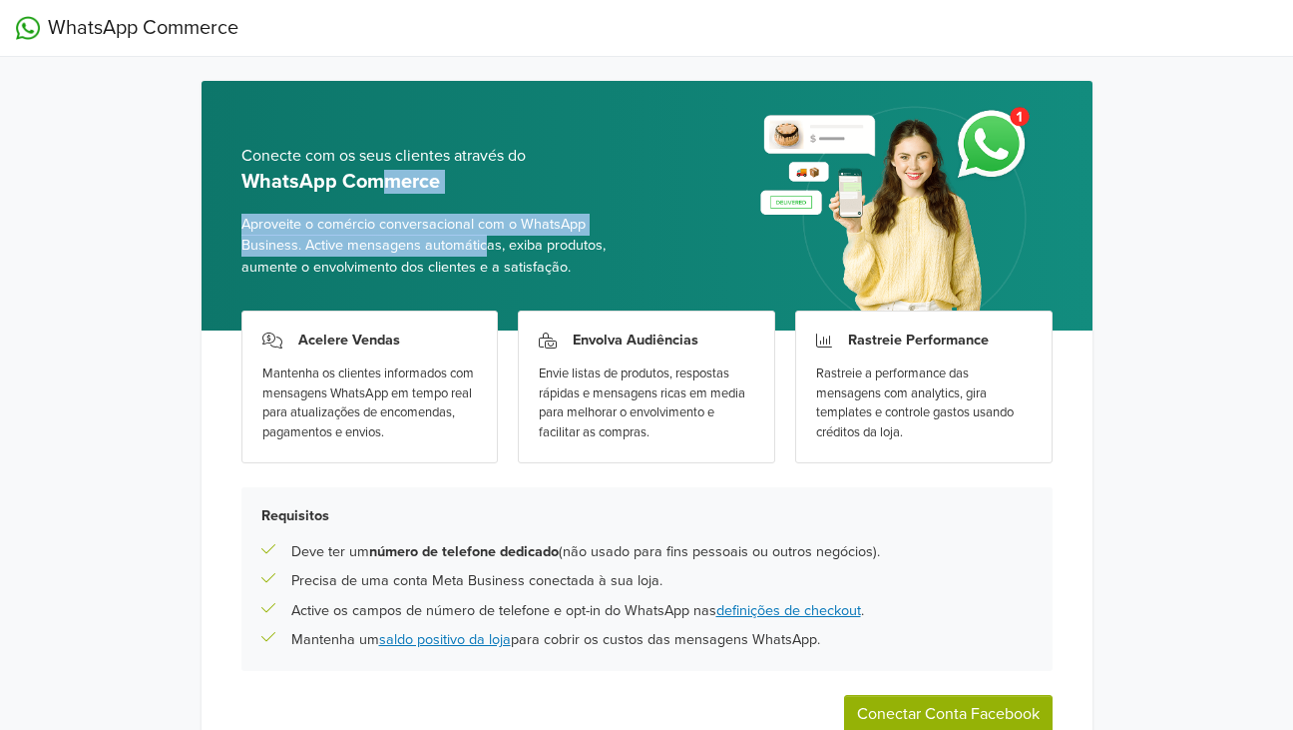 The width and height of the screenshot is (1293, 730). Describe the element at coordinates (477, 581) in the screenshot. I see `p: Precisa de uma conta Meta Business conectada à sua loja.` at that location.